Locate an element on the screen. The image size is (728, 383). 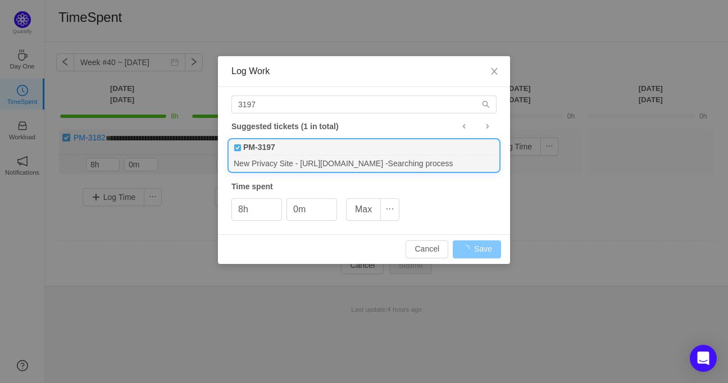
i: icon: search is located at coordinates (486, 104).